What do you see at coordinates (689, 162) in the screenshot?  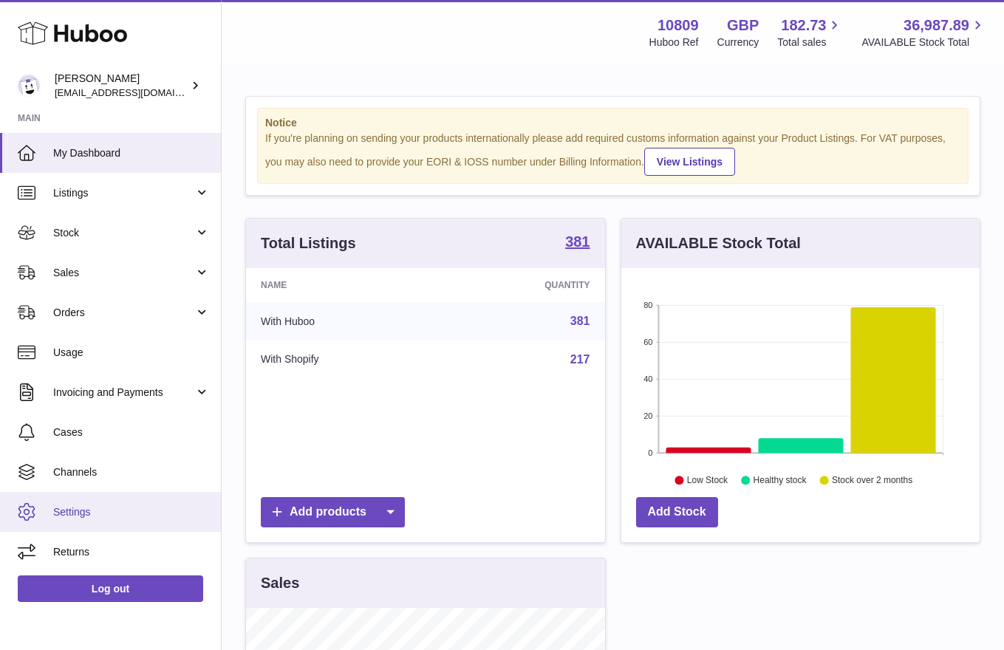 I see `a: View Listings` at bounding box center [689, 162].